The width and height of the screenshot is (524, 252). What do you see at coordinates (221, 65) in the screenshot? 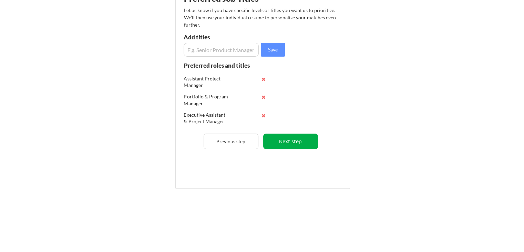
I see `div: Preferred roles and titles` at bounding box center [221, 65].